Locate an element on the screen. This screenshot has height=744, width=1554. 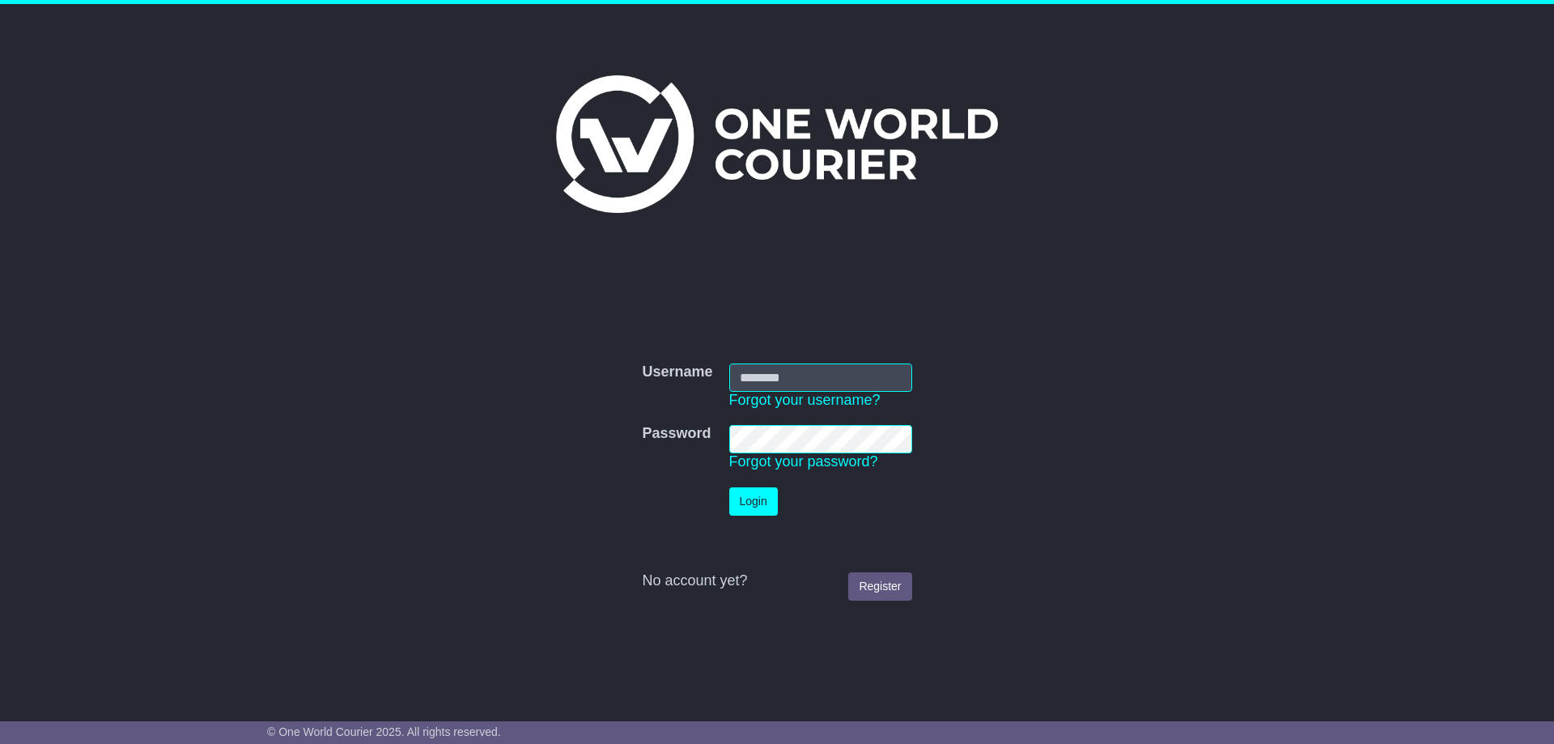
a: Forgot your username? is located at coordinates (805, 400).